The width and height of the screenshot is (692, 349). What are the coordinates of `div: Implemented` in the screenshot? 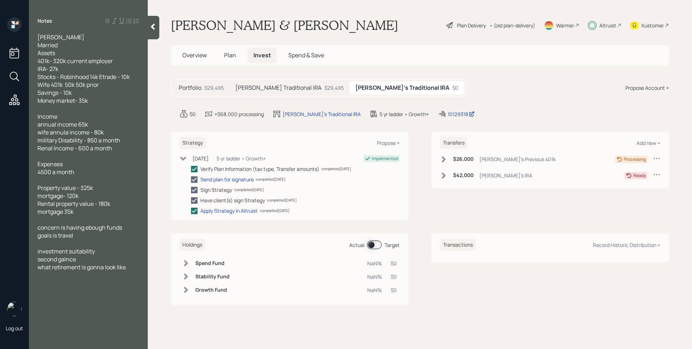 It's located at (385, 159).